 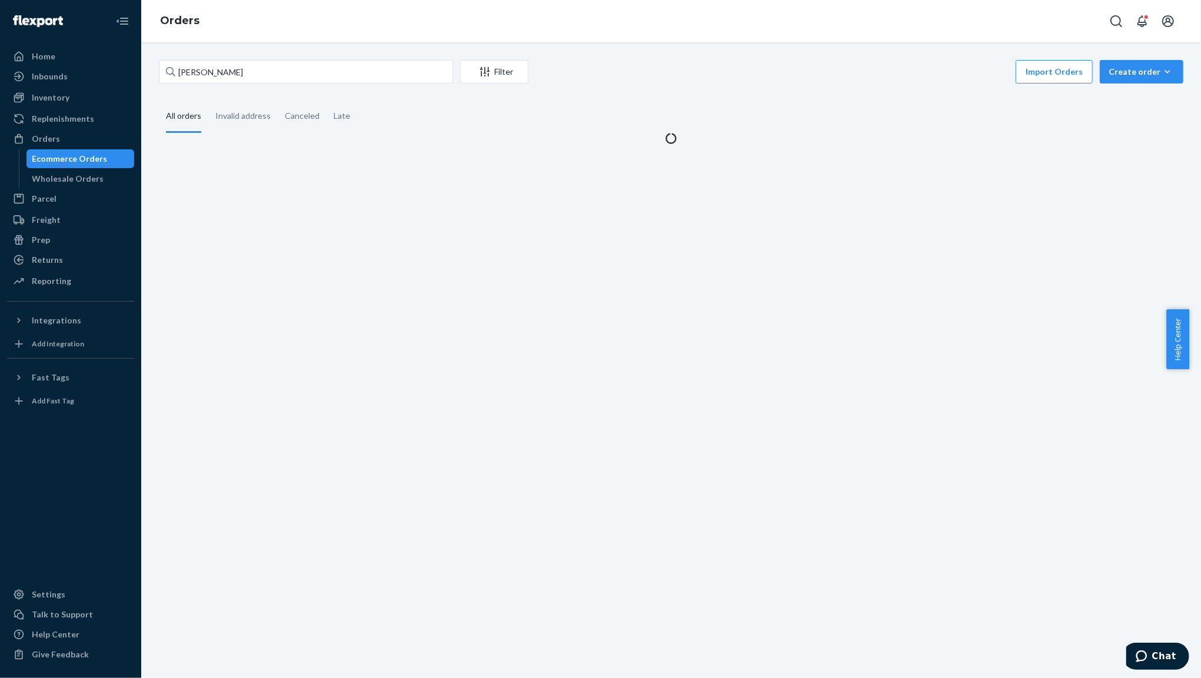 I want to click on div: Integrations, so click(x=56, y=321).